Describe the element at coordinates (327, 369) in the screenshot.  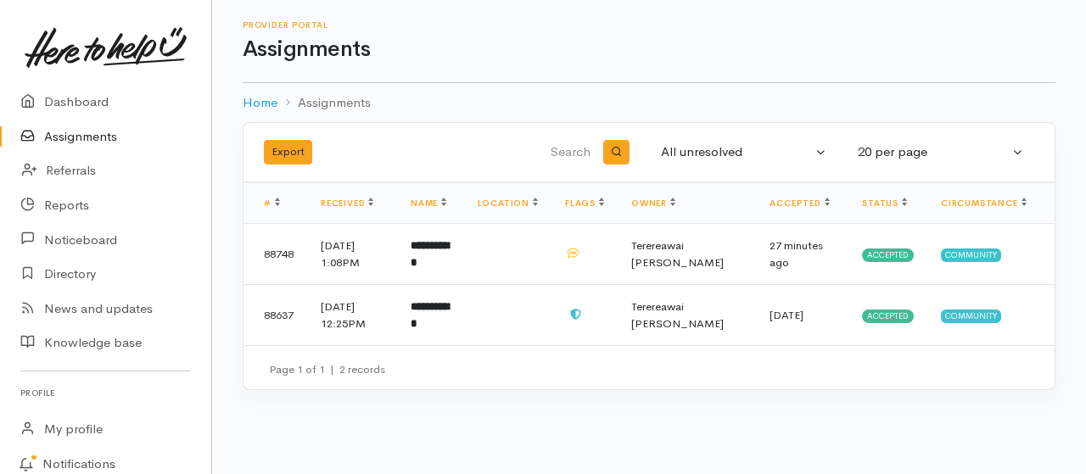
I see `small: Page 1 of 1 2 records` at that location.